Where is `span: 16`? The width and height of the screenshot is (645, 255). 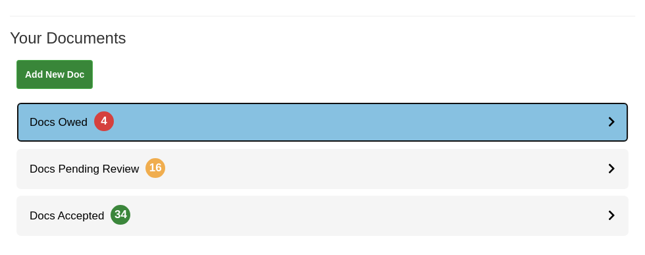
span: 16 is located at coordinates (155, 168).